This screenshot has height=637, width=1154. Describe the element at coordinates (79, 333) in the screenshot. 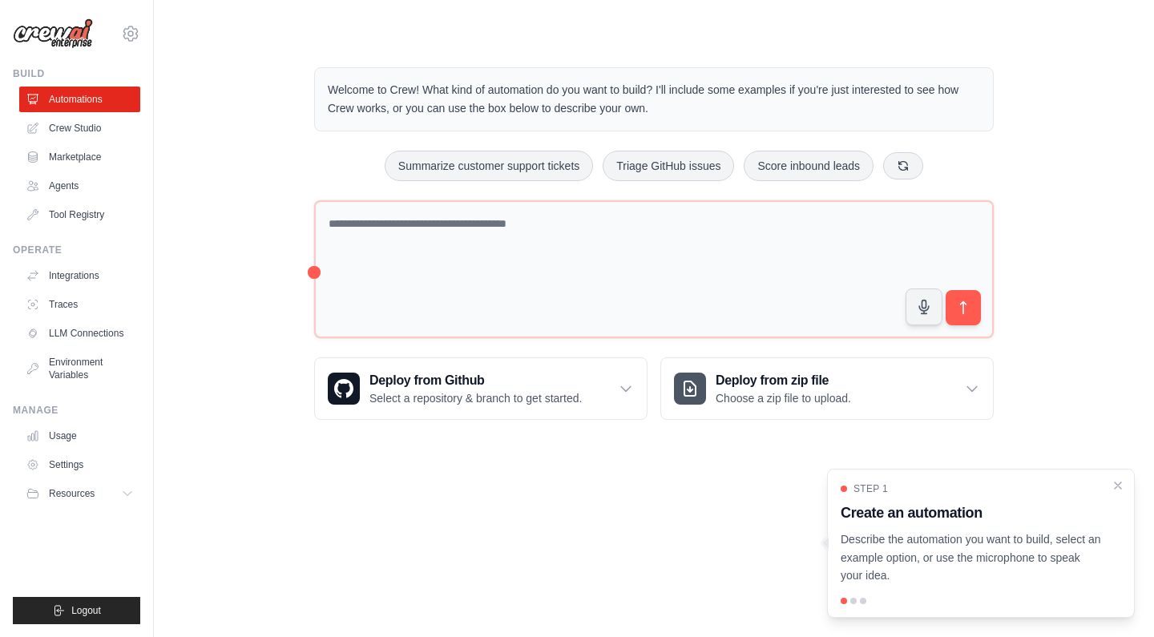

I see `a: LLM Connections` at that location.